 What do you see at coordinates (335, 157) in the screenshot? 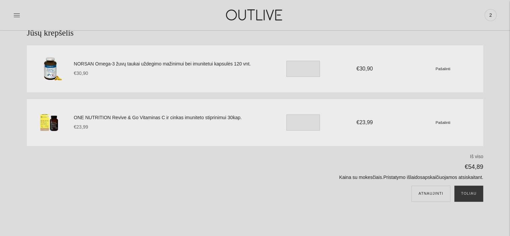
I see `p: Iš viso` at bounding box center [335, 157].